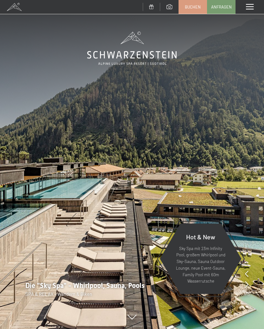 The image size is (264, 329). What do you see at coordinates (200, 259) in the screenshot?
I see `a: Hot & New Sky Spa mit 23m Infinity Pool, großem Whirlpool und Sky-Sauna, Sauna Outdoor Lounge, ne...` at bounding box center [200, 259].